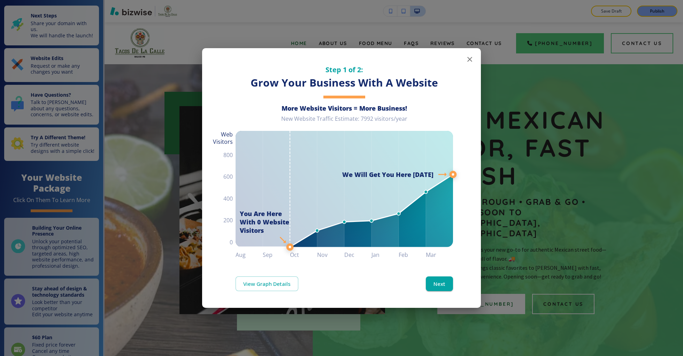 The height and width of the screenshot is (356, 683). Describe the element at coordinates (440, 283) in the screenshot. I see `button: Next` at that location.